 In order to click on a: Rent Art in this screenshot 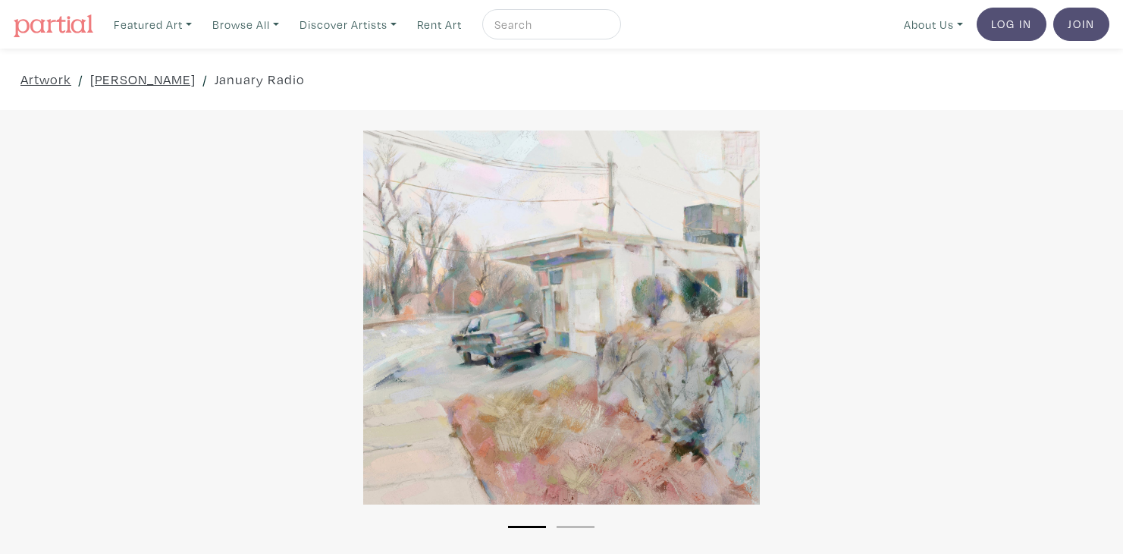, I will do `click(439, 24)`.